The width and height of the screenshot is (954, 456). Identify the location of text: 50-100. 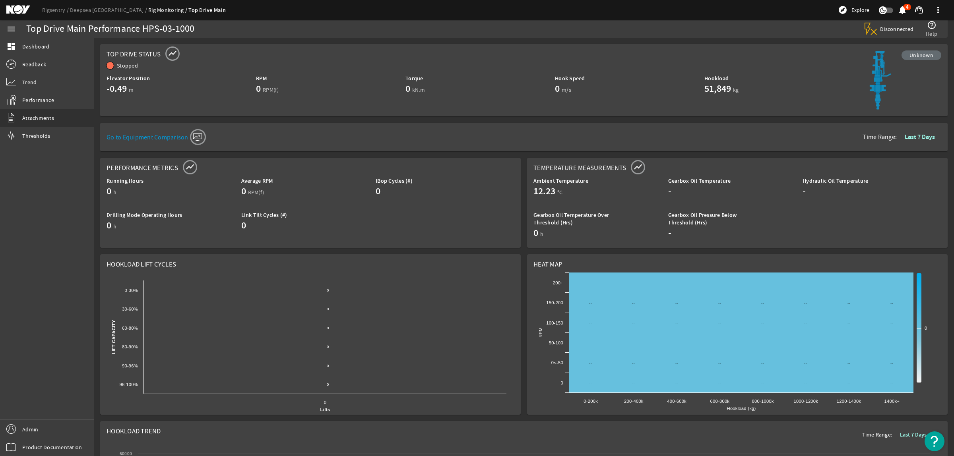
(556, 343).